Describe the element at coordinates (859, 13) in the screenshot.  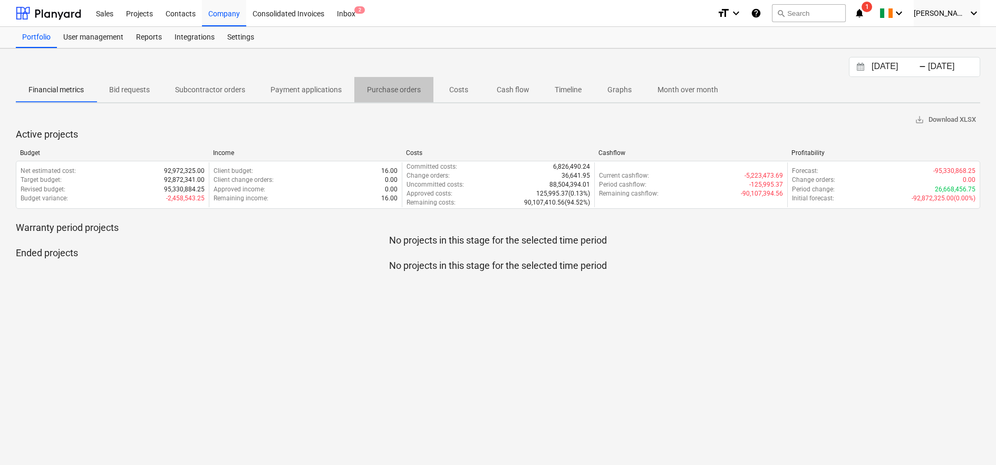
I see `i: notifications` at that location.